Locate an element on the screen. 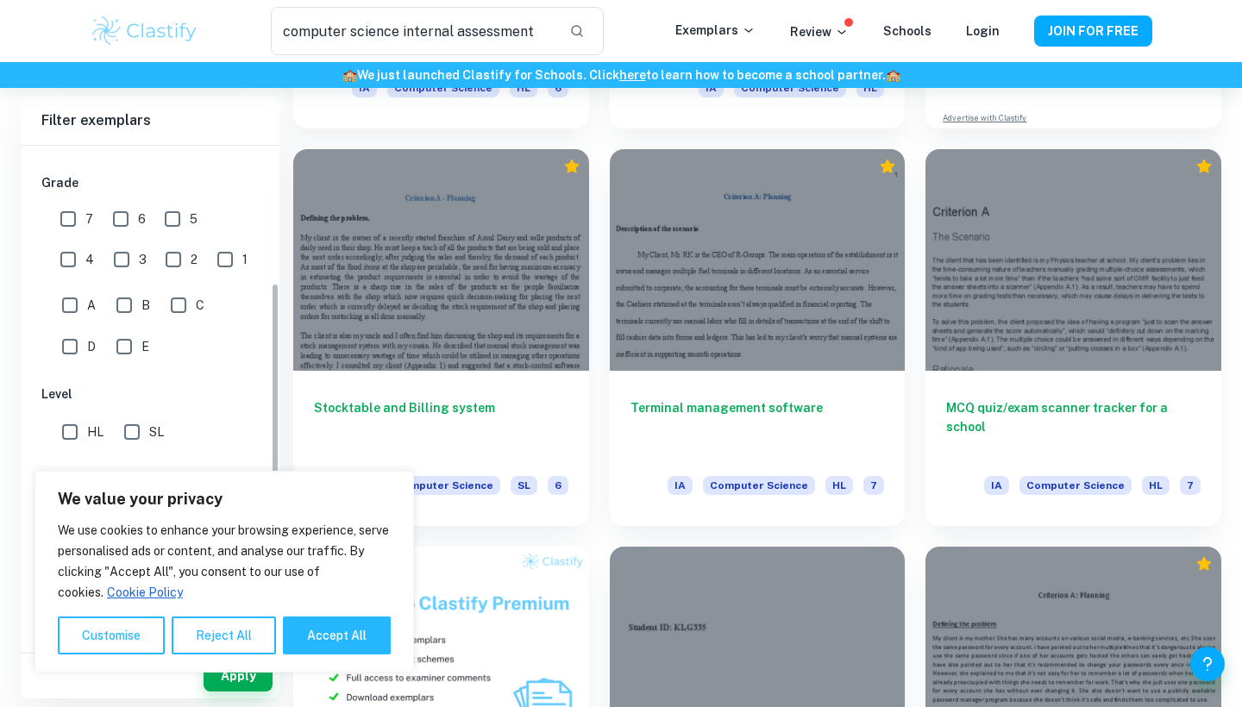 This screenshot has width=1242, height=707. span: 4 is located at coordinates (90, 260).